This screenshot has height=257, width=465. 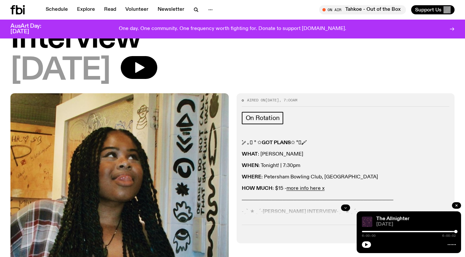 What do you see at coordinates (276, 143) in the screenshot?
I see `strong: GOT PLANS` at bounding box center [276, 143].